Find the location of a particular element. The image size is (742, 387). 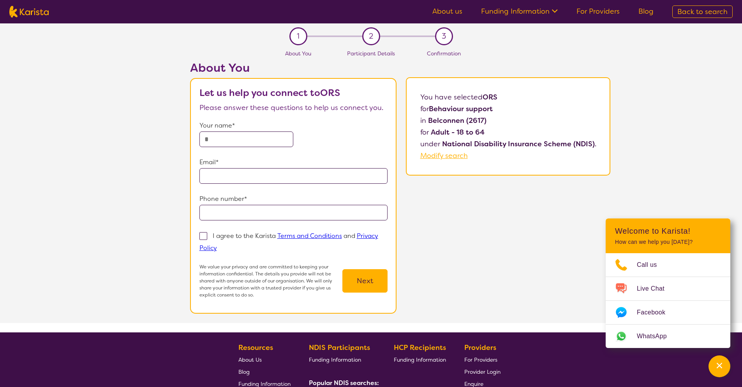

span: About You is located at coordinates (298, 53).